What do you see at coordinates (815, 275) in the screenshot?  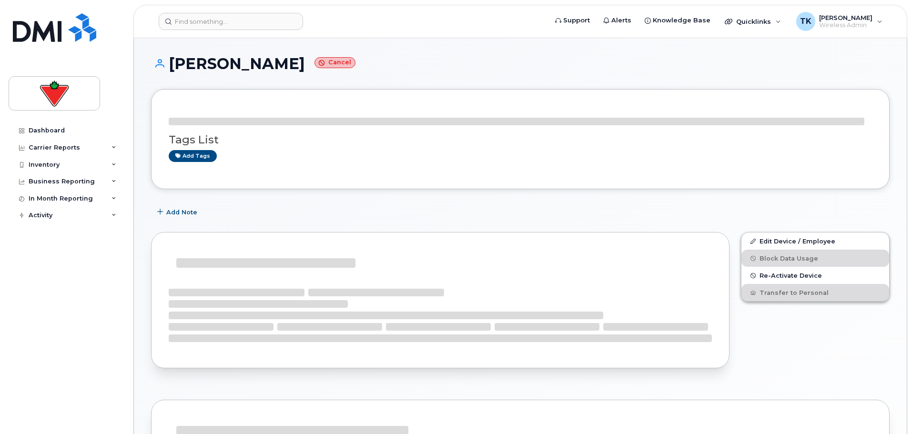 I see `button: Re-Activate Device` at bounding box center [815, 275].